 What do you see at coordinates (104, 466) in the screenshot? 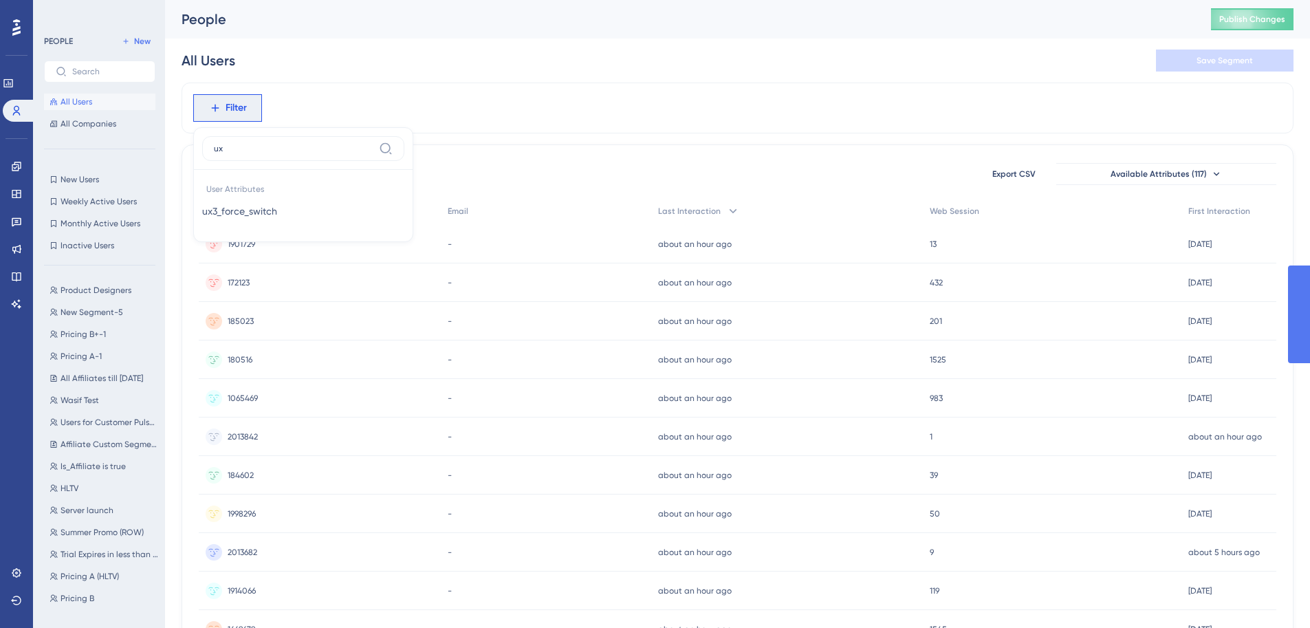
I see `button: Is_Affiliate is true` at bounding box center [104, 466].